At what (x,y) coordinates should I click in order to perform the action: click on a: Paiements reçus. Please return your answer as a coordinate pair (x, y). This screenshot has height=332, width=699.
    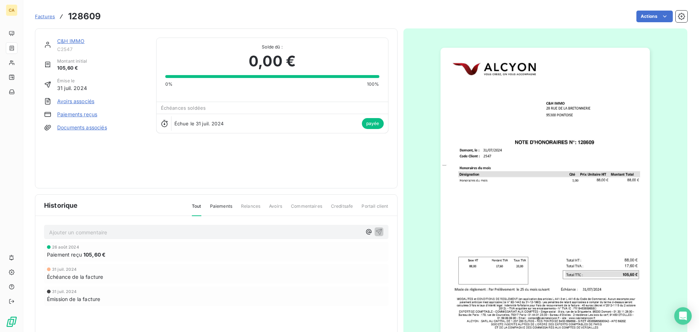
    Looking at the image, I should click on (77, 114).